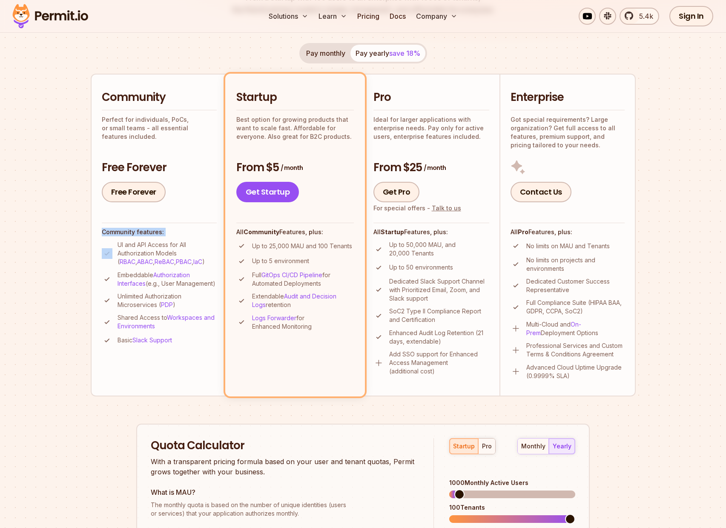 Image resolution: width=726 pixels, height=528 pixels. Describe the element at coordinates (575, 286) in the screenshot. I see `p: Dedicated Customer Success Representative` at that location.